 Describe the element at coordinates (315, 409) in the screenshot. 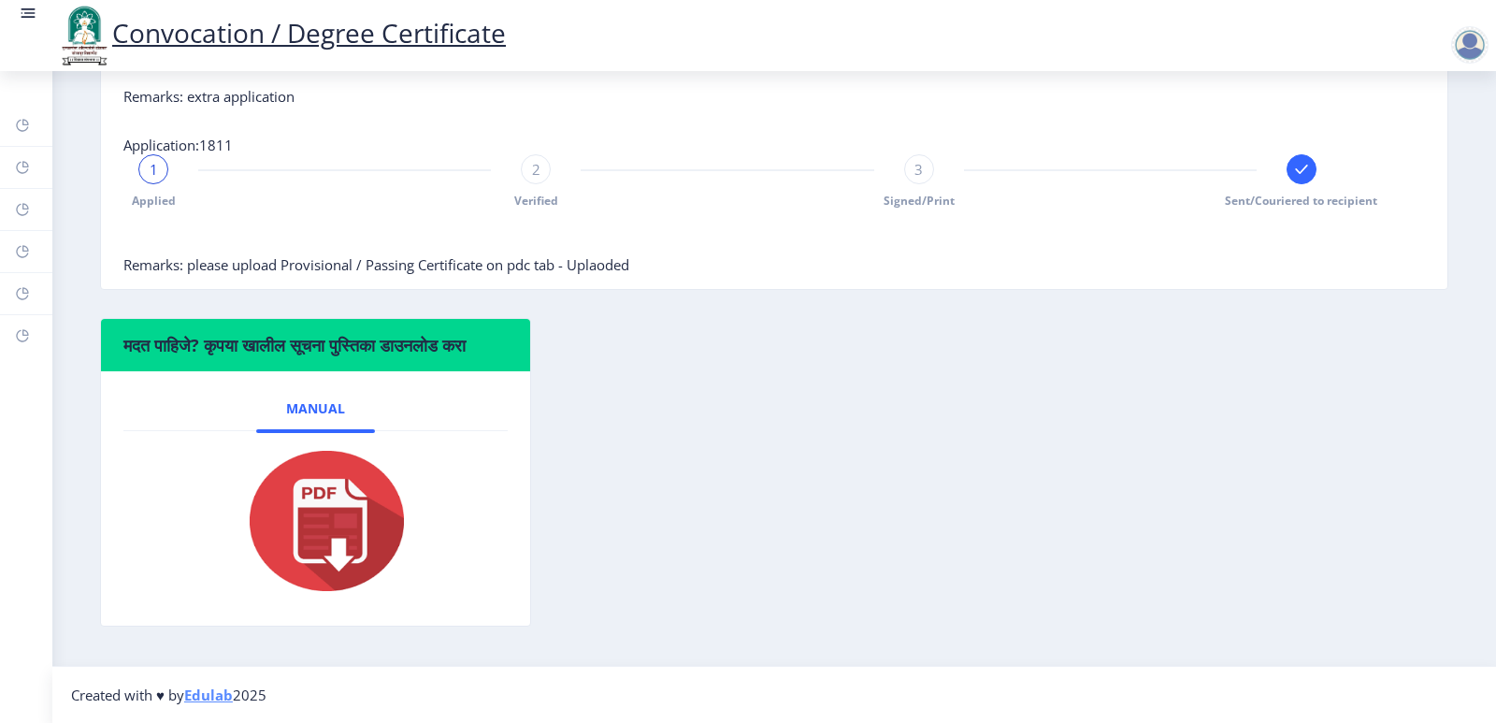

I see `span: Manual` at that location.